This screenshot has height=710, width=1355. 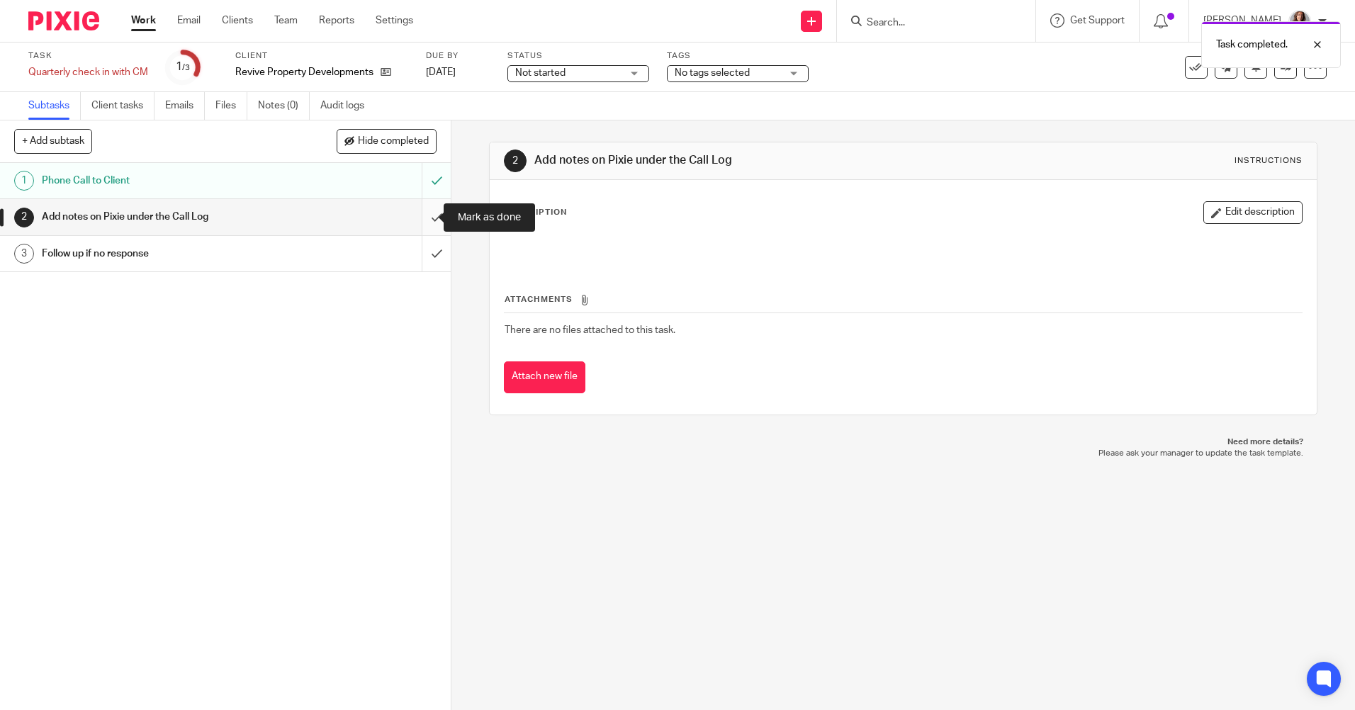 I want to click on div: 3, so click(x=24, y=254).